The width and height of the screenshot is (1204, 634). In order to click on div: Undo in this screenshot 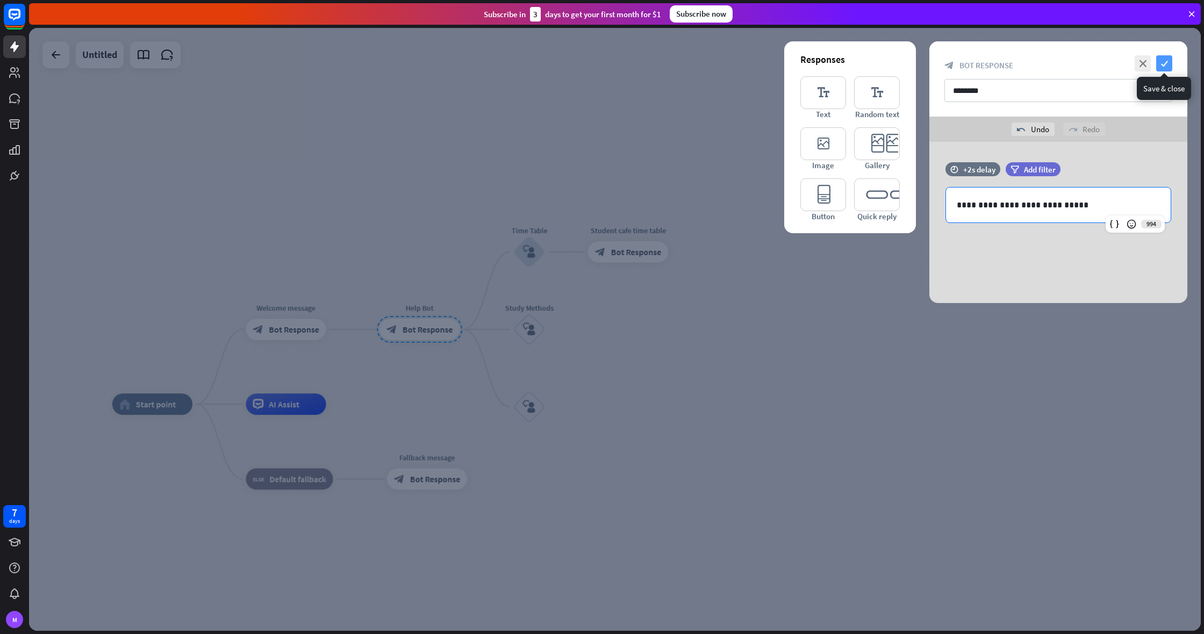, I will do `click(1033, 129)`.